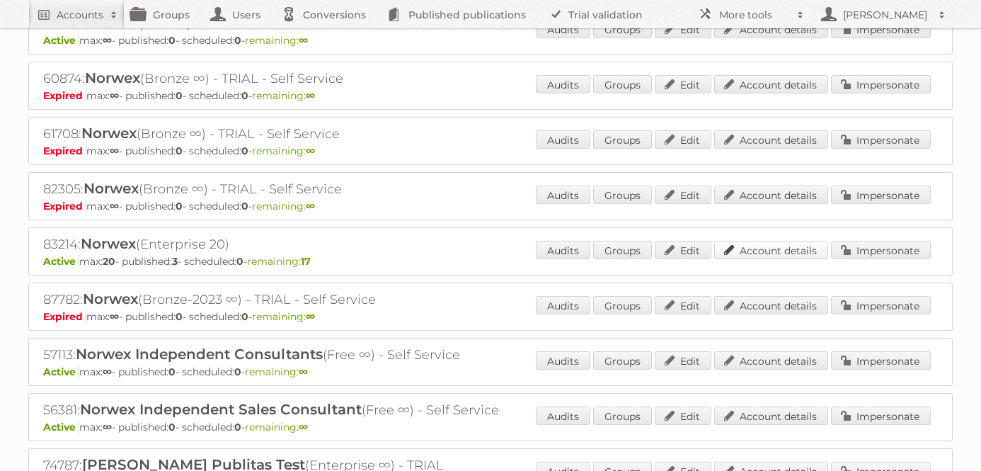  What do you see at coordinates (291, 189) in the screenshot?
I see `h2: 82305: (Bronze ∞) - TRIAL - Self Service` at bounding box center [291, 189].